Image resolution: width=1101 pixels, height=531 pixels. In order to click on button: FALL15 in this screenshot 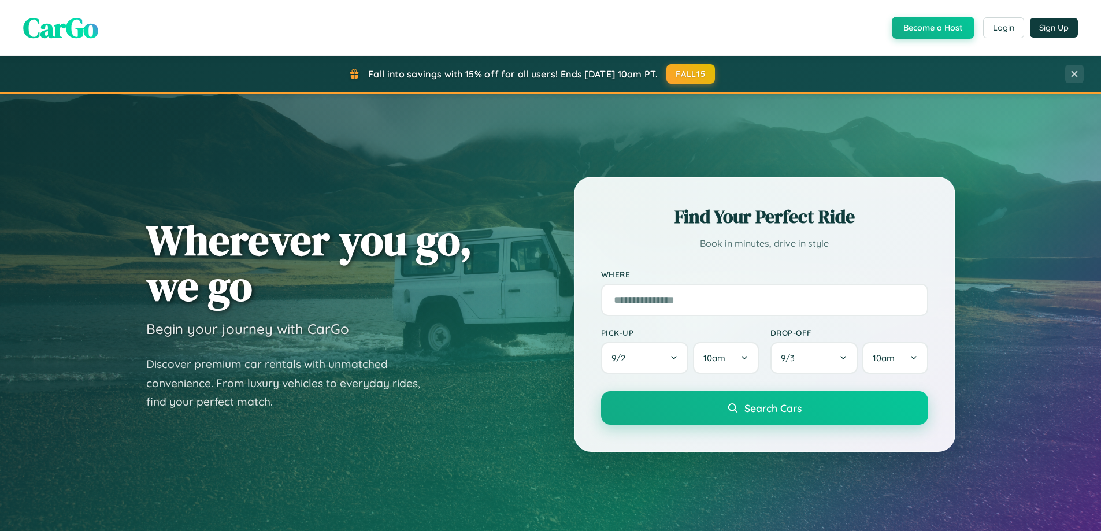, I will do `click(691, 74)`.